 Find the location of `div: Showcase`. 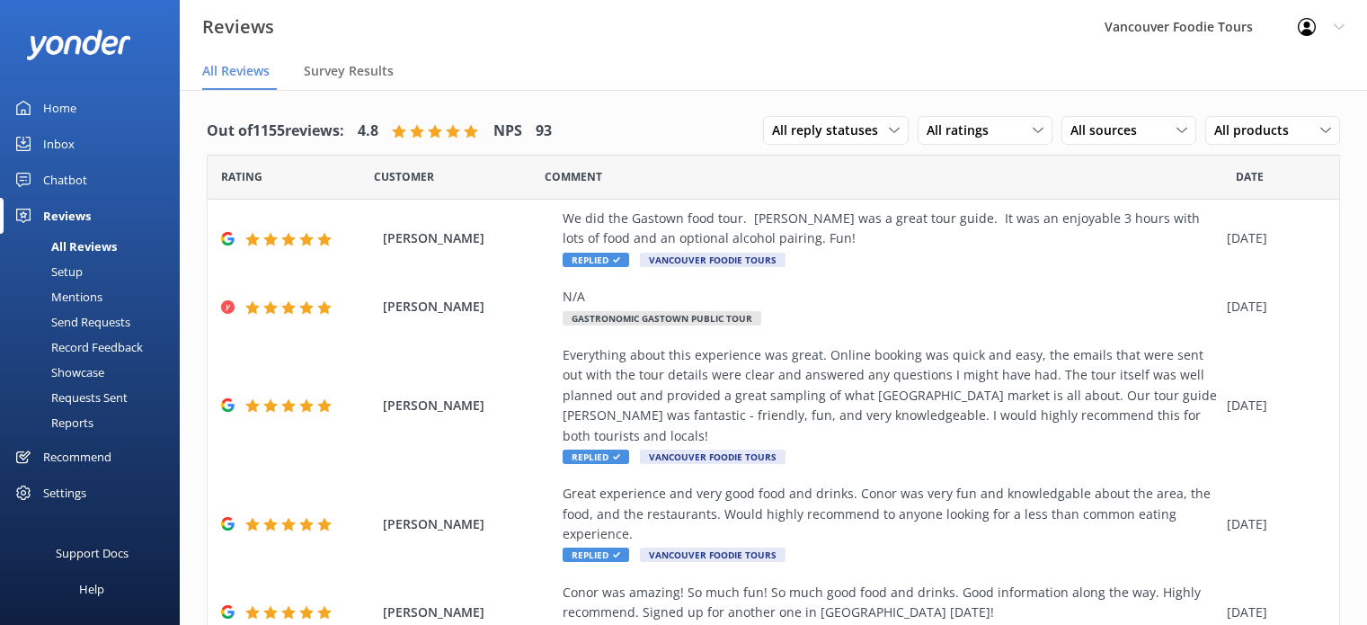

div: Showcase is located at coordinates (58, 372).